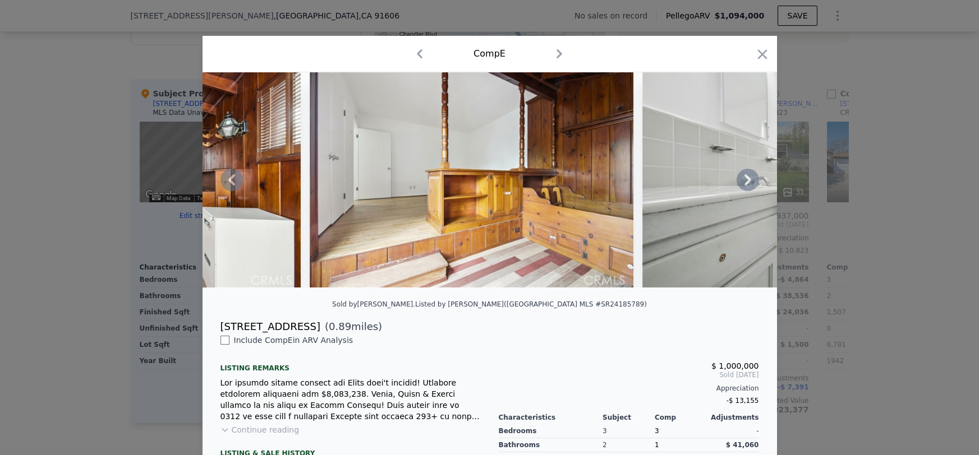 The image size is (979, 455). What do you see at coordinates (629, 389) in the screenshot?
I see `div: Appreciation` at bounding box center [629, 389].